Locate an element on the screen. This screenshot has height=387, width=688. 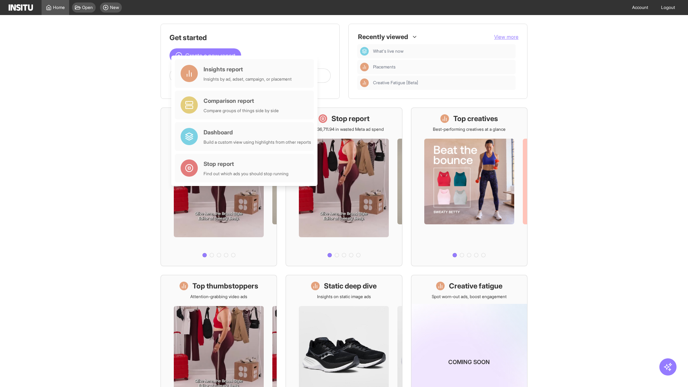
span: Create a new report is located at coordinates (210, 56).